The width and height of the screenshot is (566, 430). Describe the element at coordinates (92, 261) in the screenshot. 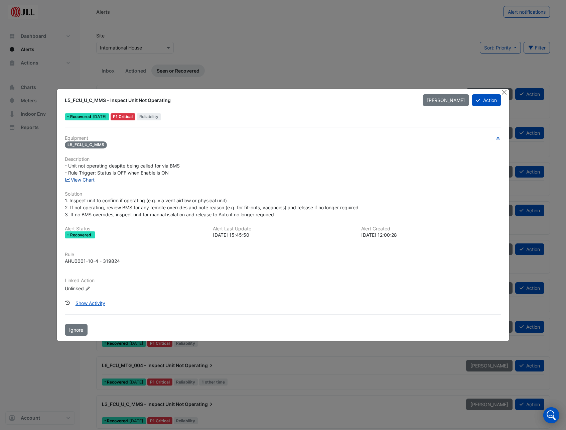

I see `div: AHU0001-10-4 - 319824` at that location.